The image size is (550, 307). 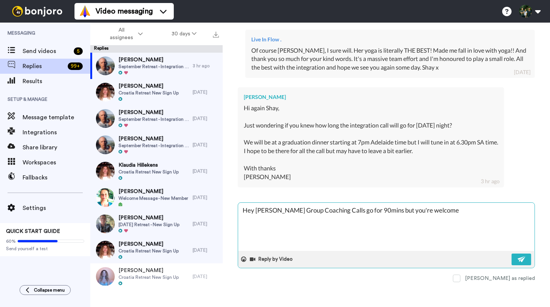 I want to click on span: Send videos, so click(x=47, y=51).